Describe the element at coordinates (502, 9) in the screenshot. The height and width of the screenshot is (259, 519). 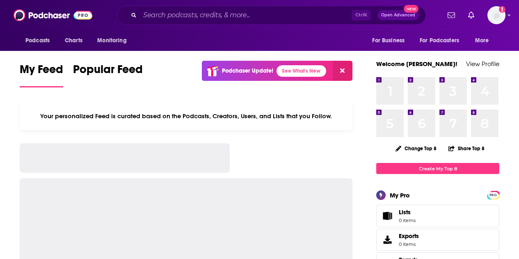
I see `svg: Add a profile image` at that location.